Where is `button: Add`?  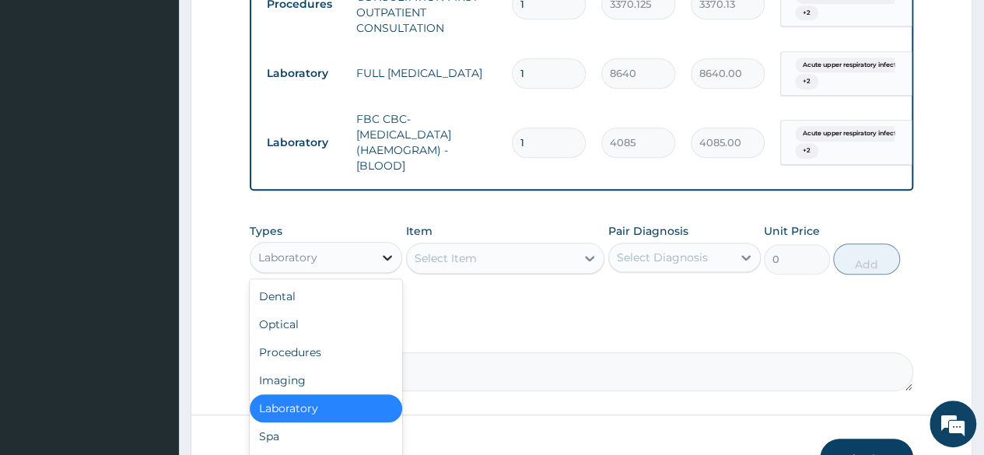
button: Add is located at coordinates (866, 259).